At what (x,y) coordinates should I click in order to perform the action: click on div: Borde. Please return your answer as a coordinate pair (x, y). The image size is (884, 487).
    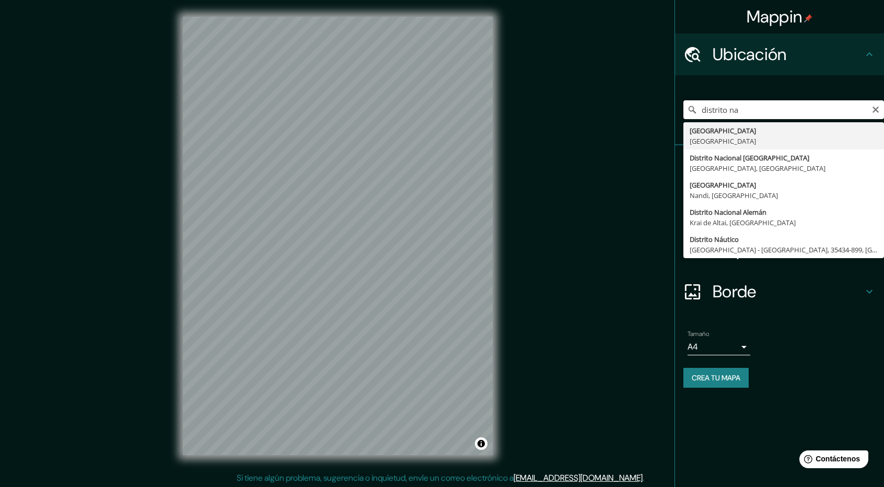
    Looking at the image, I should click on (779, 291).